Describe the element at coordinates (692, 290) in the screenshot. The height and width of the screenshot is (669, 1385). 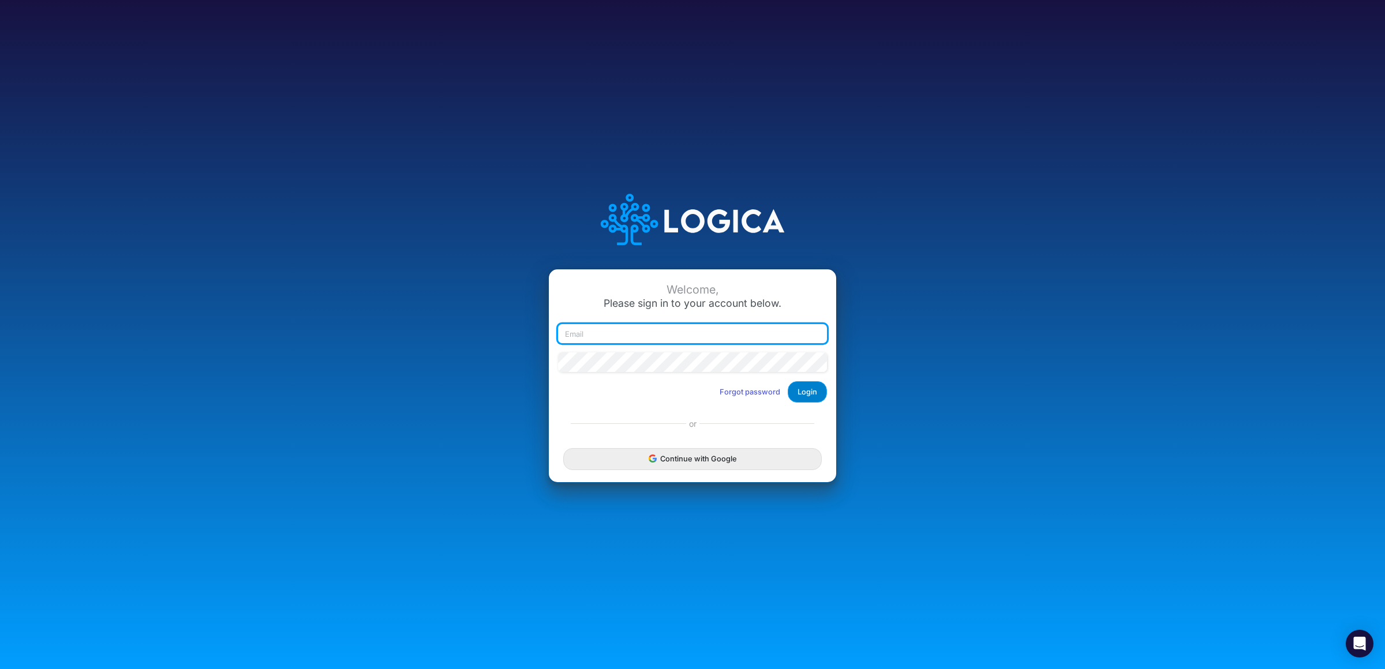
I see `div: Welcome,` at that location.